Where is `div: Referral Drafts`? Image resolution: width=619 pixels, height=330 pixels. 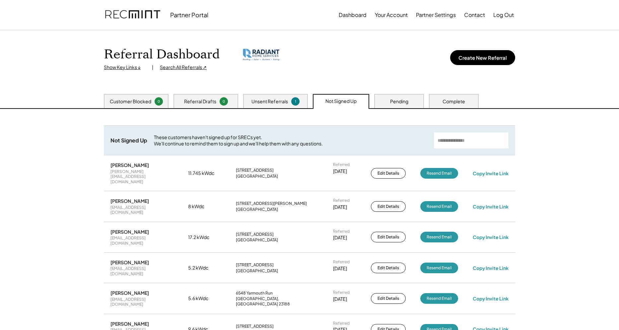 div: Referral Drafts is located at coordinates (200, 102).